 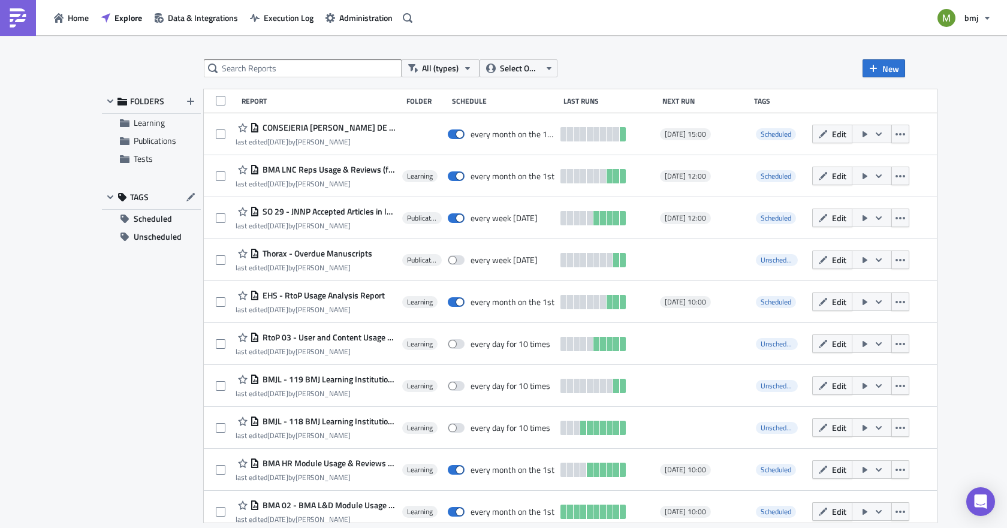 I want to click on span: bmj, so click(x=971, y=17).